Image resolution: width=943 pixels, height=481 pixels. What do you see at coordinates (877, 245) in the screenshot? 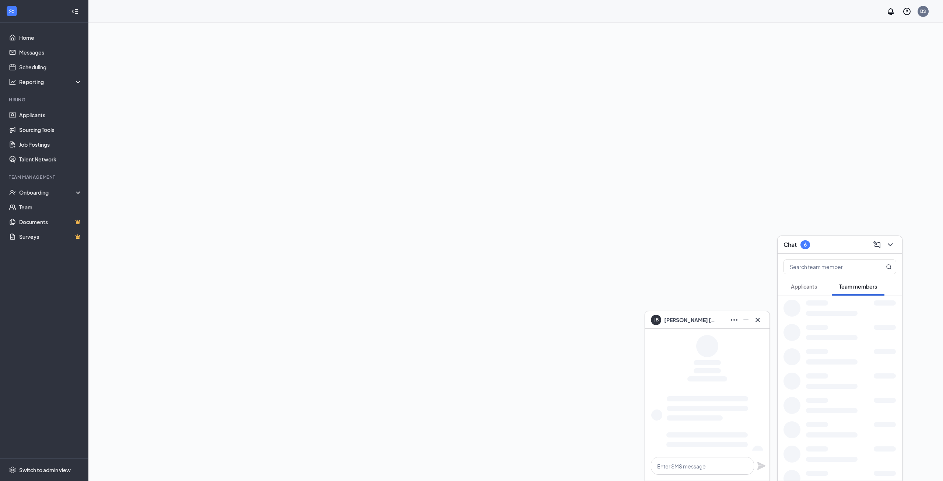
I see `button: ComposeMessage` at bounding box center [877, 245].